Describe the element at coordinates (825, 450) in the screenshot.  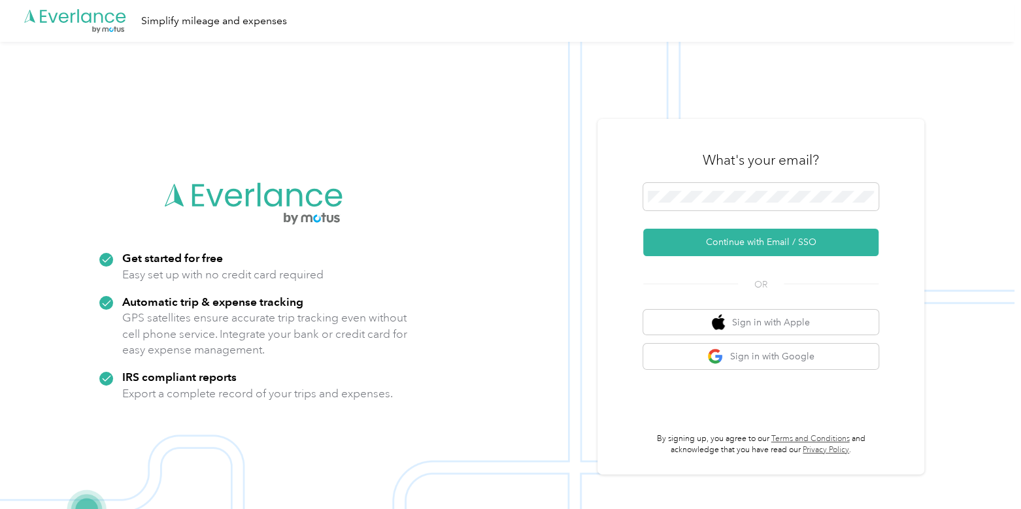
I see `a: Privacy Policy` at that location.